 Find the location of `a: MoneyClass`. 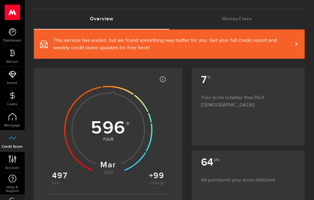

a: MoneyClass is located at coordinates (237, 19).